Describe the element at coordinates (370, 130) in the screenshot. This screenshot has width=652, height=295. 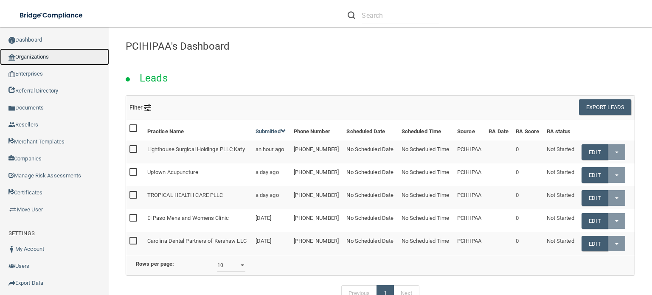
I see `th: Scheduled Date` at that location.